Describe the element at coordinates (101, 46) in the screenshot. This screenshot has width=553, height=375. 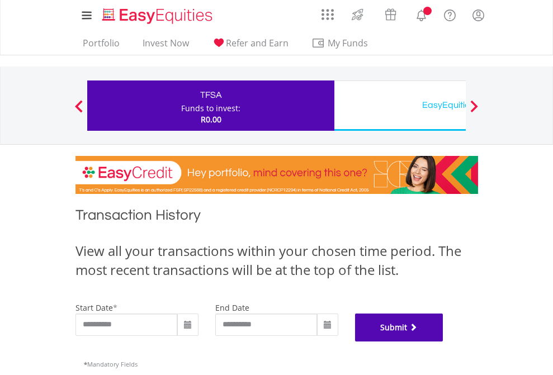
I see `a: Portfolio` at that location.